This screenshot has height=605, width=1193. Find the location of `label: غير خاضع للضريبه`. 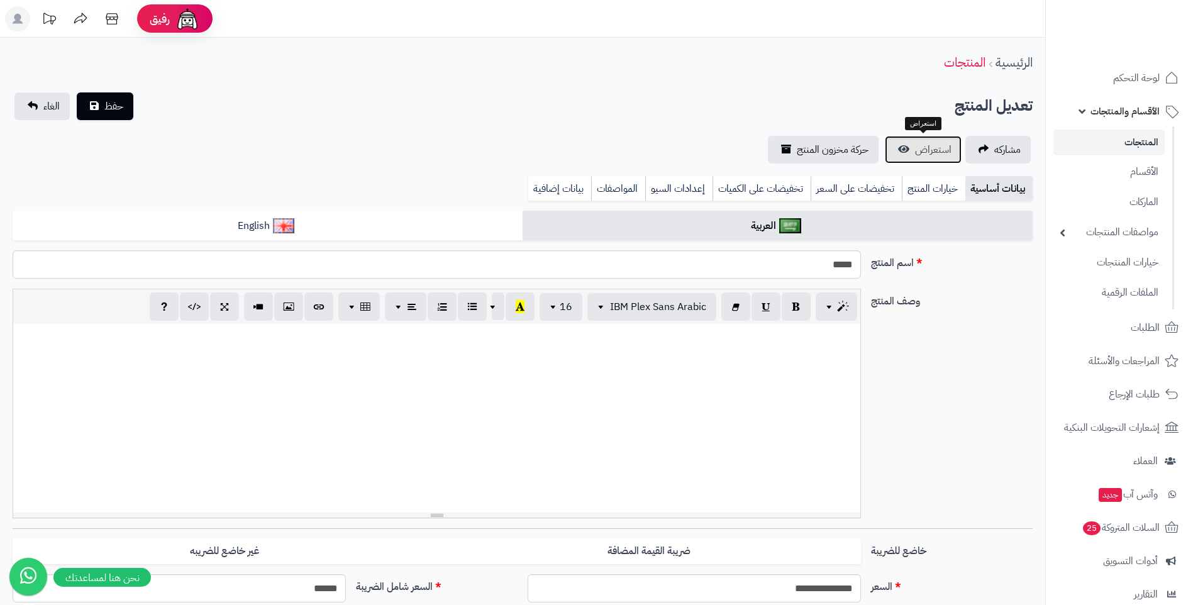

label: غير خاضع للضريبه is located at coordinates (224, 551).